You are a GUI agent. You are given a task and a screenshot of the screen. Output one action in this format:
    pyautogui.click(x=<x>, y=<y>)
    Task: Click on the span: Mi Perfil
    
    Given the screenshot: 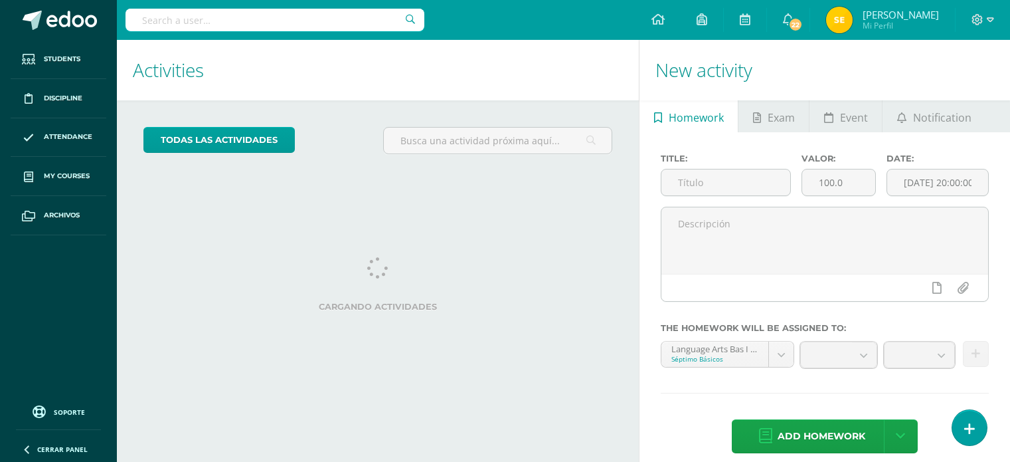 What is the action you would take?
    pyautogui.click(x=900, y=25)
    